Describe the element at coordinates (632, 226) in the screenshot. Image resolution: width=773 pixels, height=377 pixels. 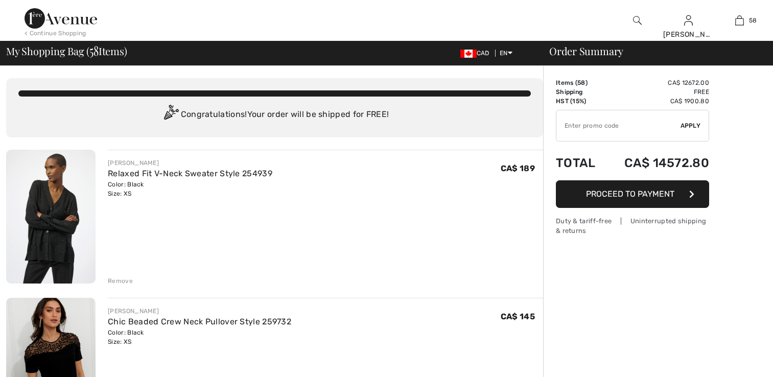
I see `div: Duty & tariff-free | Uninterrupted shipping & returns` at that location.